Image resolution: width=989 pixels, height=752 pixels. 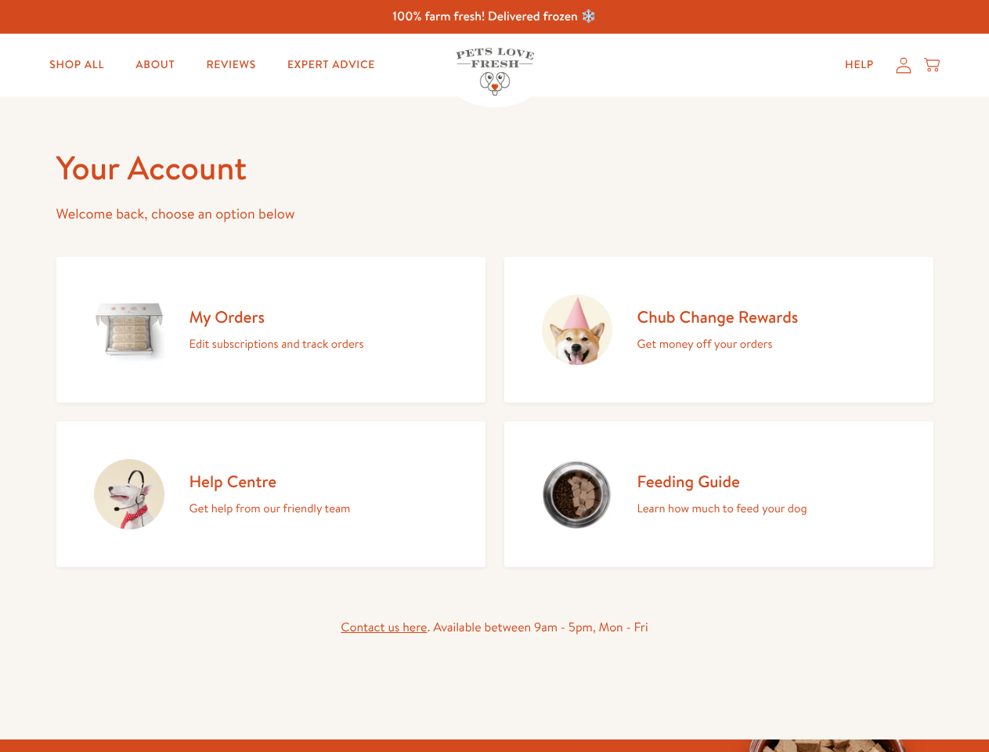 What do you see at coordinates (719, 494) in the screenshot?
I see `a: Feeding Guide Learn how much to feed your dog` at bounding box center [719, 494].